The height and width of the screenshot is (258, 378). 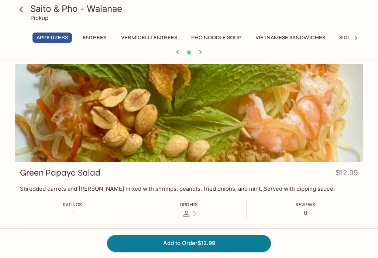 I want to click on div: Green Papaya Salad, so click(x=189, y=113).